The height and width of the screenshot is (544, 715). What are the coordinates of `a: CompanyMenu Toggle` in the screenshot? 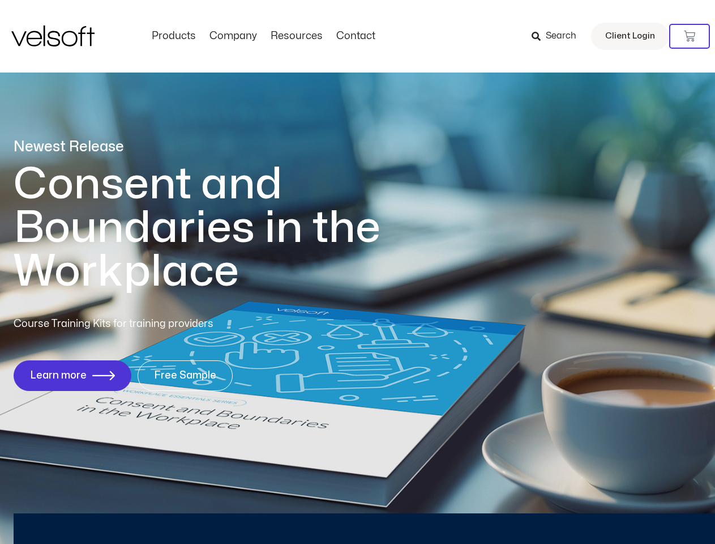 It's located at (233, 36).